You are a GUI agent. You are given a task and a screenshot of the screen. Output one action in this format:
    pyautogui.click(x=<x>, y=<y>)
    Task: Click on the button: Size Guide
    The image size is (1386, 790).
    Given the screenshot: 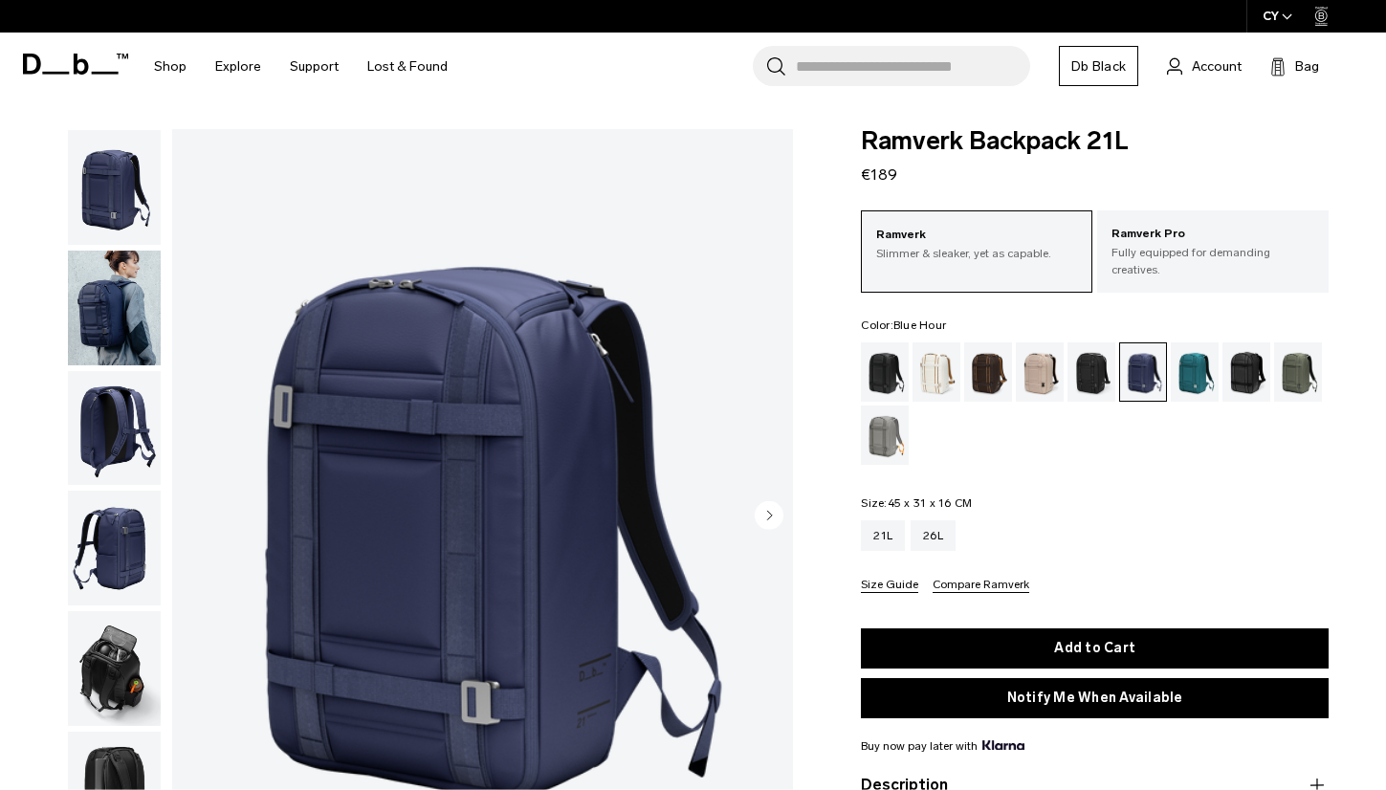 What is the action you would take?
    pyautogui.click(x=889, y=585)
    